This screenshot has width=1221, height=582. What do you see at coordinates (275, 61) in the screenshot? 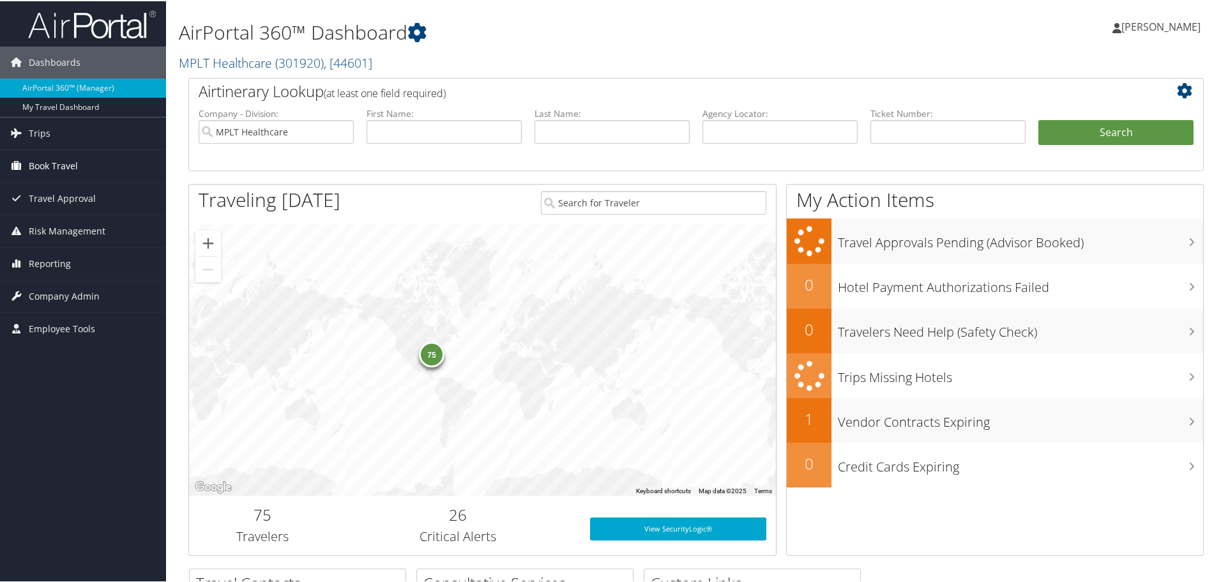
I see `a: MPLT Healthcare` at bounding box center [275, 61].